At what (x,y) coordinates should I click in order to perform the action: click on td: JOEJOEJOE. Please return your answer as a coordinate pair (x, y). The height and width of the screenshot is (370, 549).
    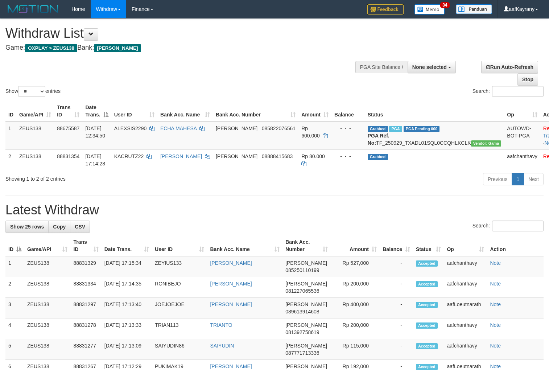
    Looking at the image, I should click on (180, 308).